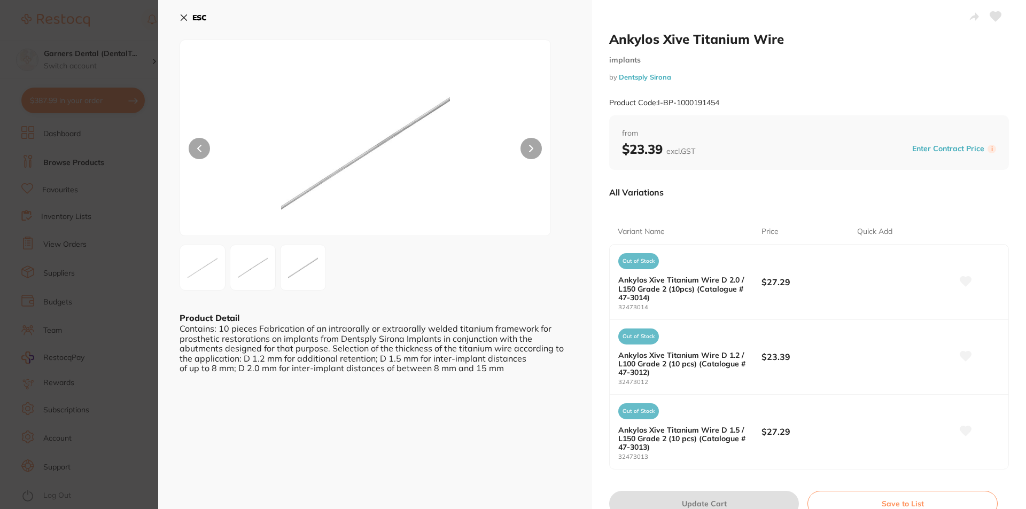  I want to click on small: Product Code: I-BP-1000191454, so click(664, 103).